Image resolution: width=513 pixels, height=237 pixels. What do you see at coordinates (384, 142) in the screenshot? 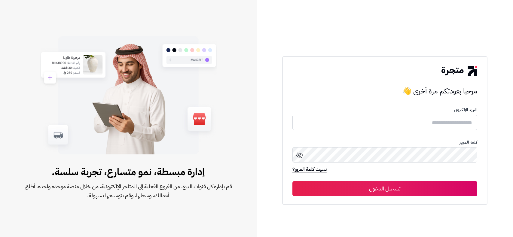
I see `p: كلمة المرور` at bounding box center [384, 142].